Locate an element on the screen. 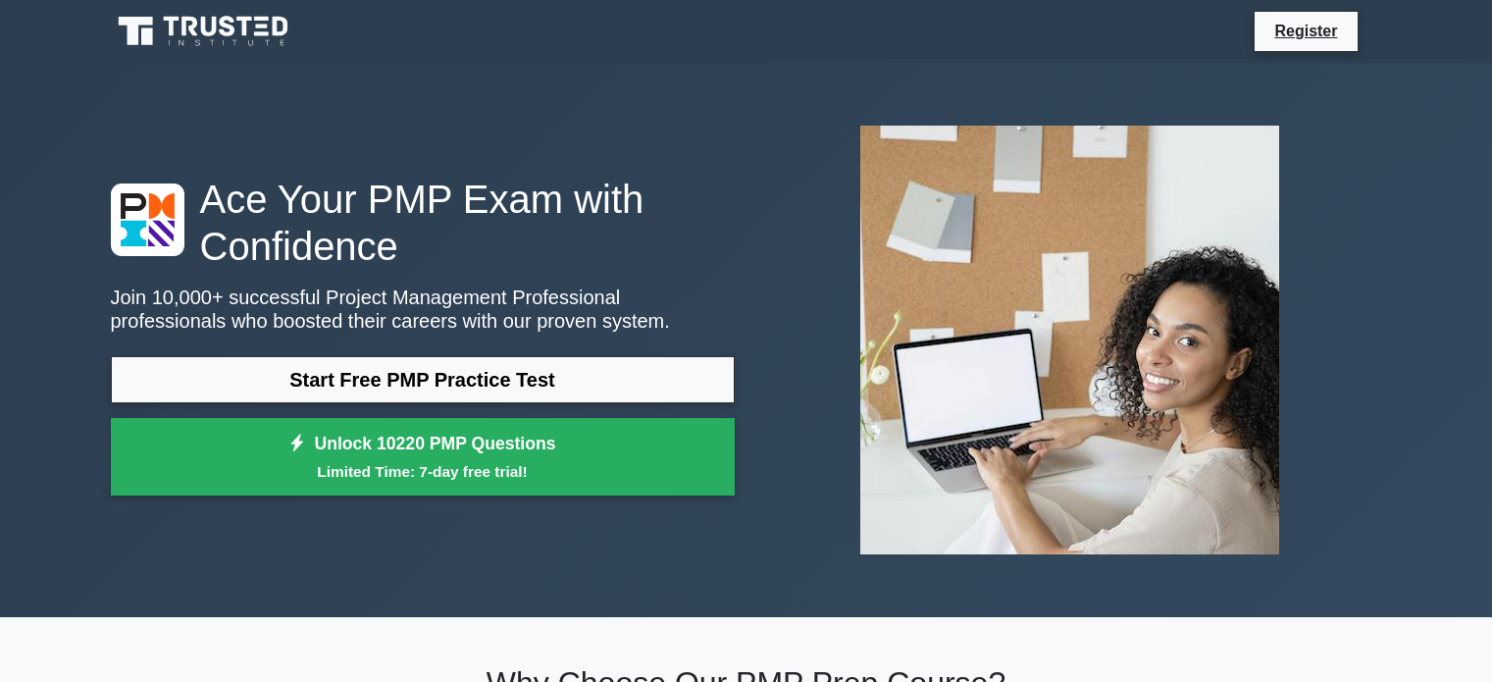 The height and width of the screenshot is (682, 1492). p: Join 10,000+ successful Project Management Professional professionals who boosted their careers w... is located at coordinates (423, 309).